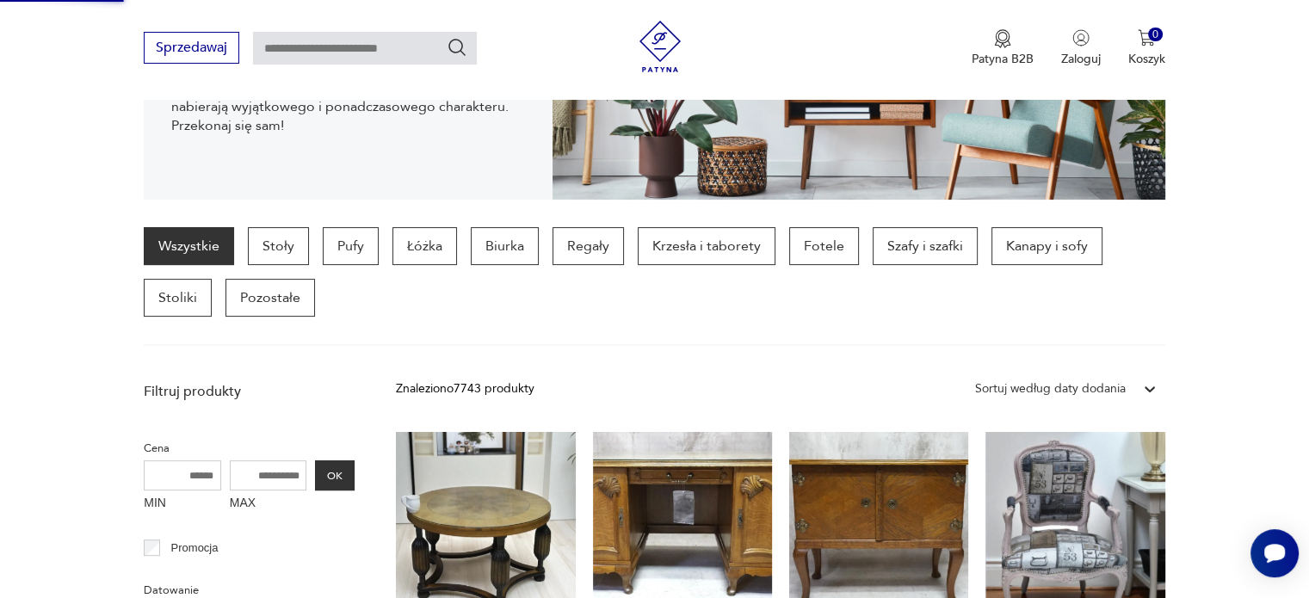 The height and width of the screenshot is (598, 1309). I want to click on a: Biurka, so click(504, 246).